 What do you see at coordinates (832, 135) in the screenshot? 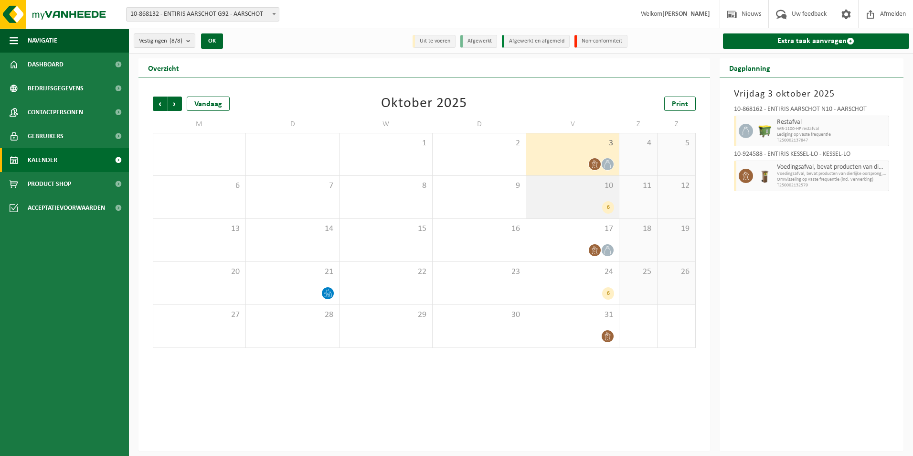
I see `span: Lediging op vaste frequentie` at bounding box center [832, 135].